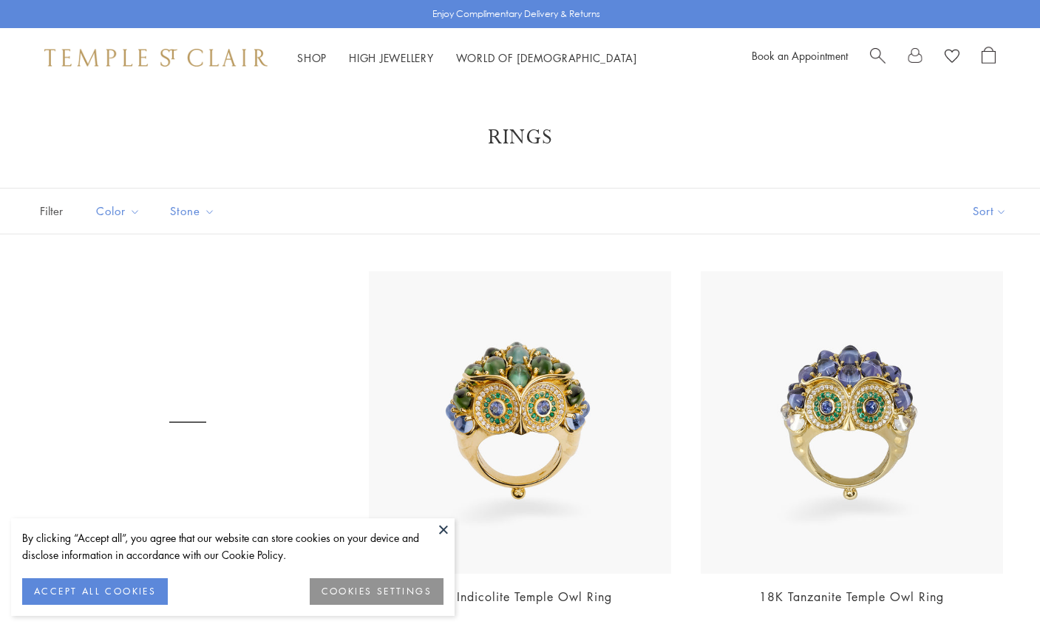  I want to click on p: Enjoy Complimentary Delivery & Returns, so click(516, 14).